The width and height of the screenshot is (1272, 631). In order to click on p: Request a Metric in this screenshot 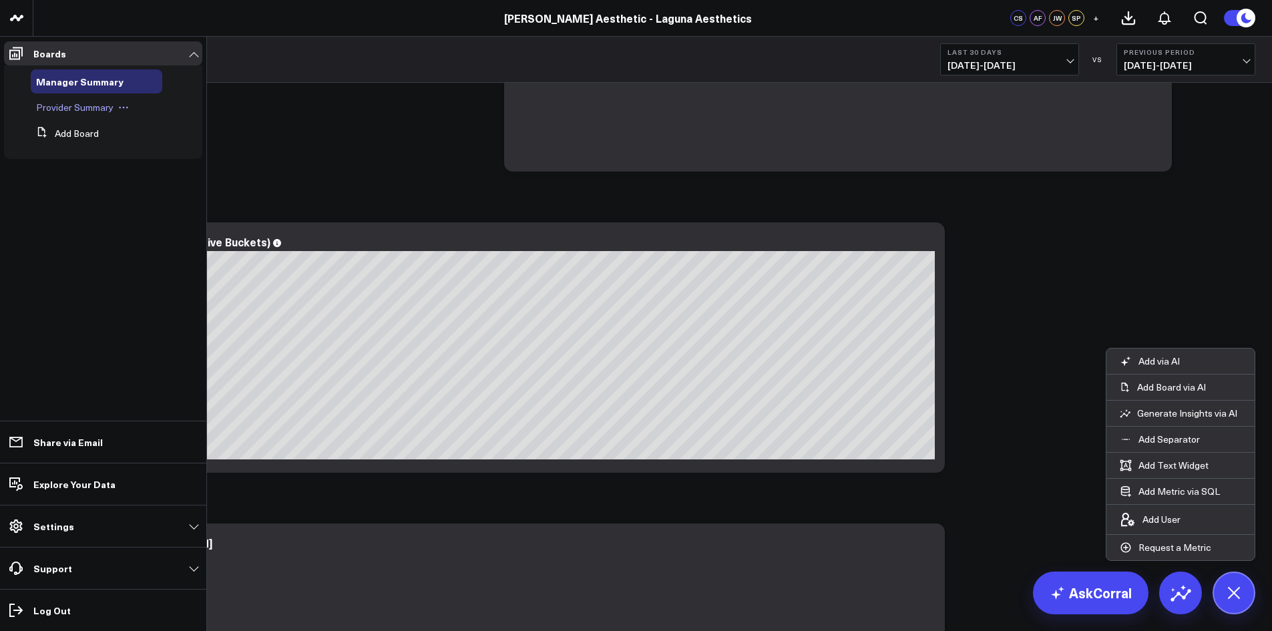, I will do `click(1175, 548)`.